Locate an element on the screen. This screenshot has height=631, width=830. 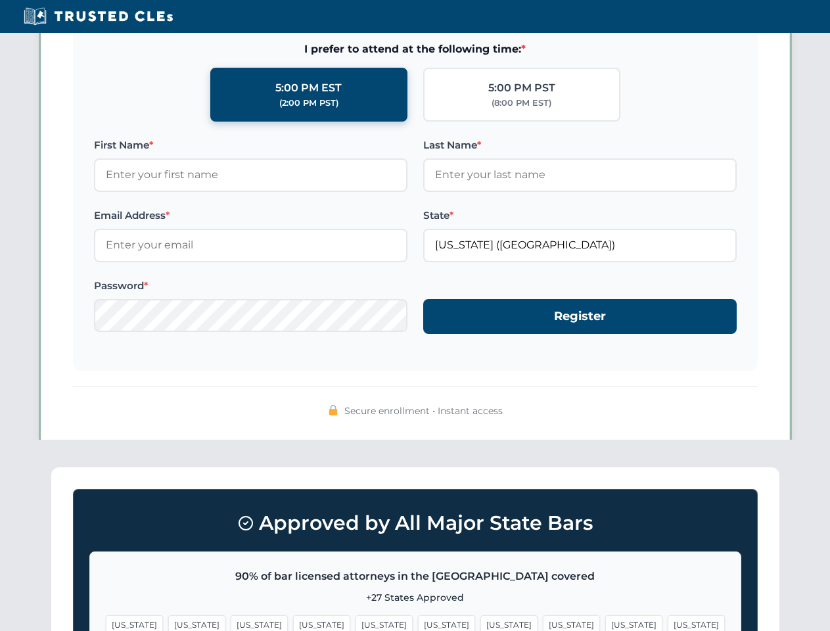
div: 5:00 PM PST is located at coordinates (522, 88).